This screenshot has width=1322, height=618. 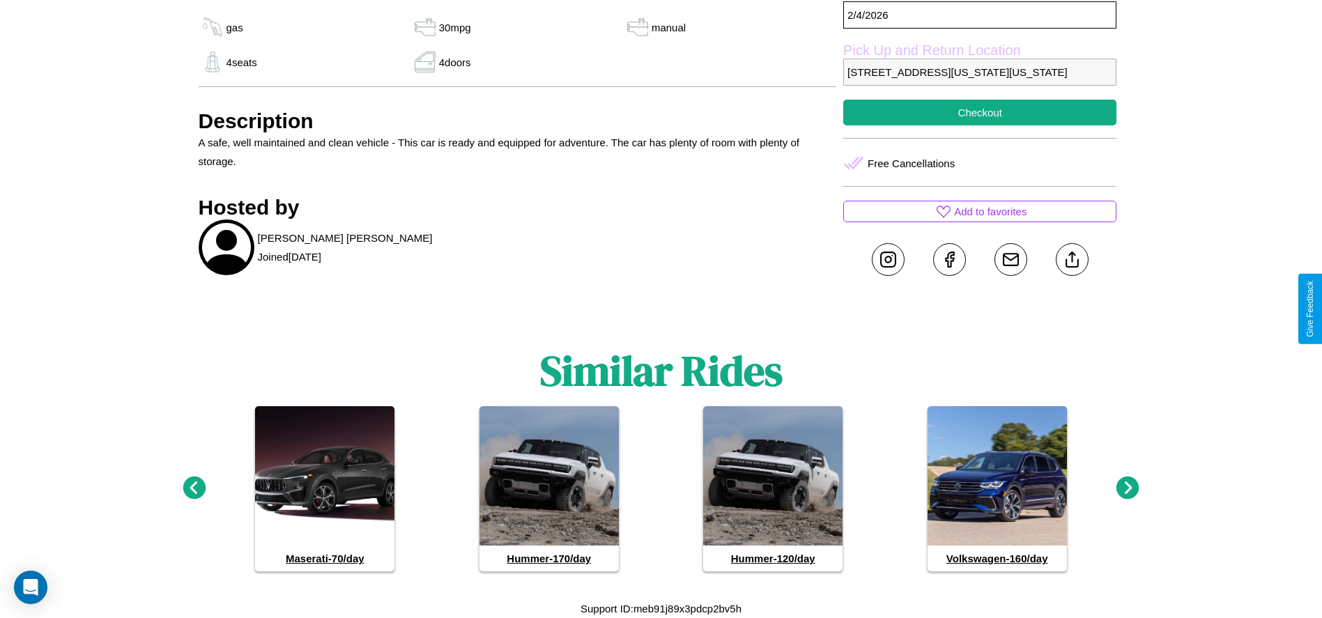 I want to click on p: 4 doors, so click(x=455, y=62).